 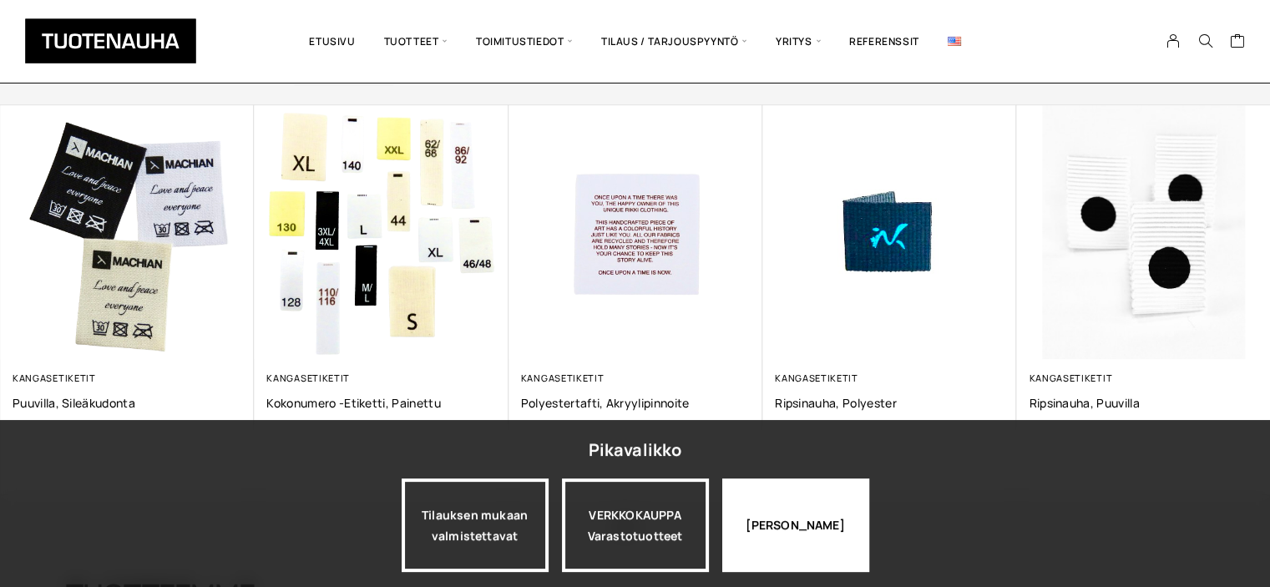 What do you see at coordinates (381, 402) in the screenshot?
I see `span: Kokonumero -etiketti, Painettu` at bounding box center [381, 402].